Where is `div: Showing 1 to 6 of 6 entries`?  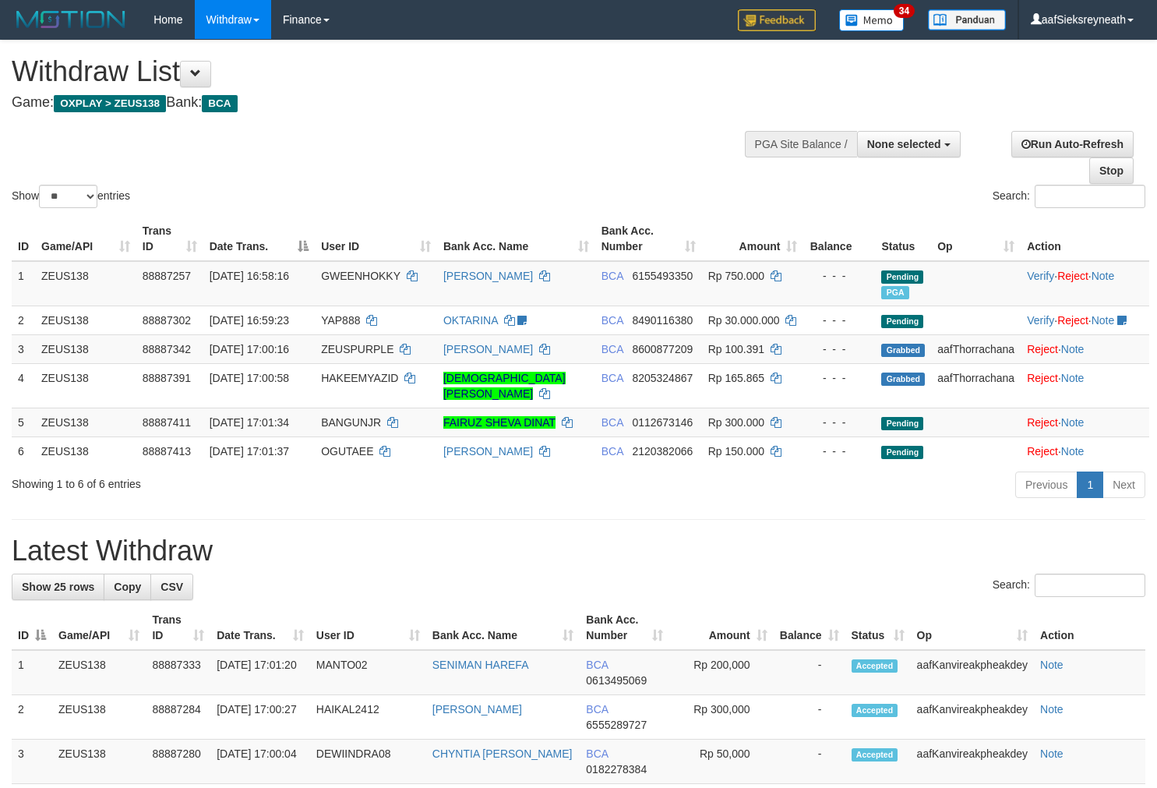 div: Showing 1 to 6 of 6 entries is located at coordinates (241, 481).